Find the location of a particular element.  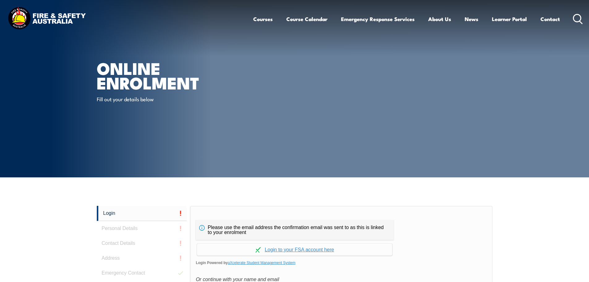

a: aXcelerate Student Management System is located at coordinates (262, 262).